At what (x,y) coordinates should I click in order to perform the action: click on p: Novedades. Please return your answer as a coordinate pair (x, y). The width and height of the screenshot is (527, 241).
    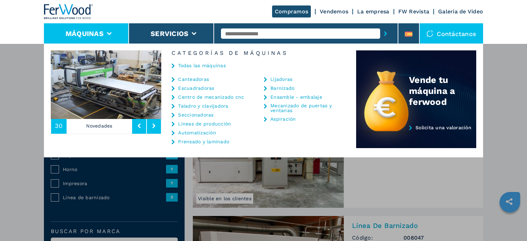
    Looking at the image, I should click on (99, 126).